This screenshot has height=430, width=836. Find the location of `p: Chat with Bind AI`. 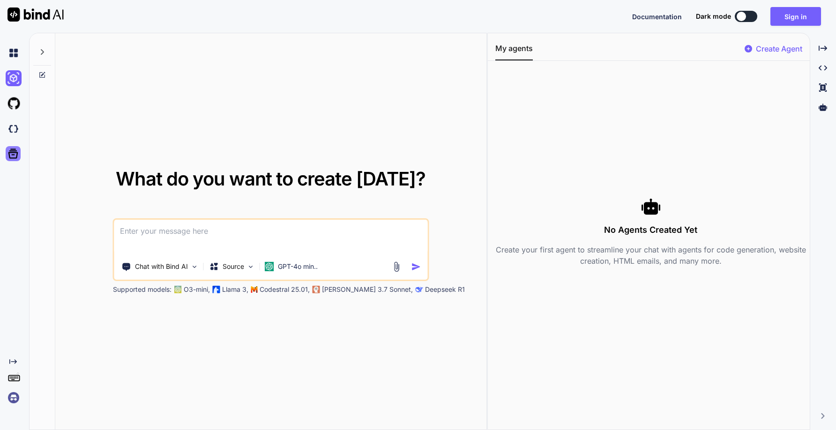

p: Chat with Bind AI is located at coordinates (161, 267).